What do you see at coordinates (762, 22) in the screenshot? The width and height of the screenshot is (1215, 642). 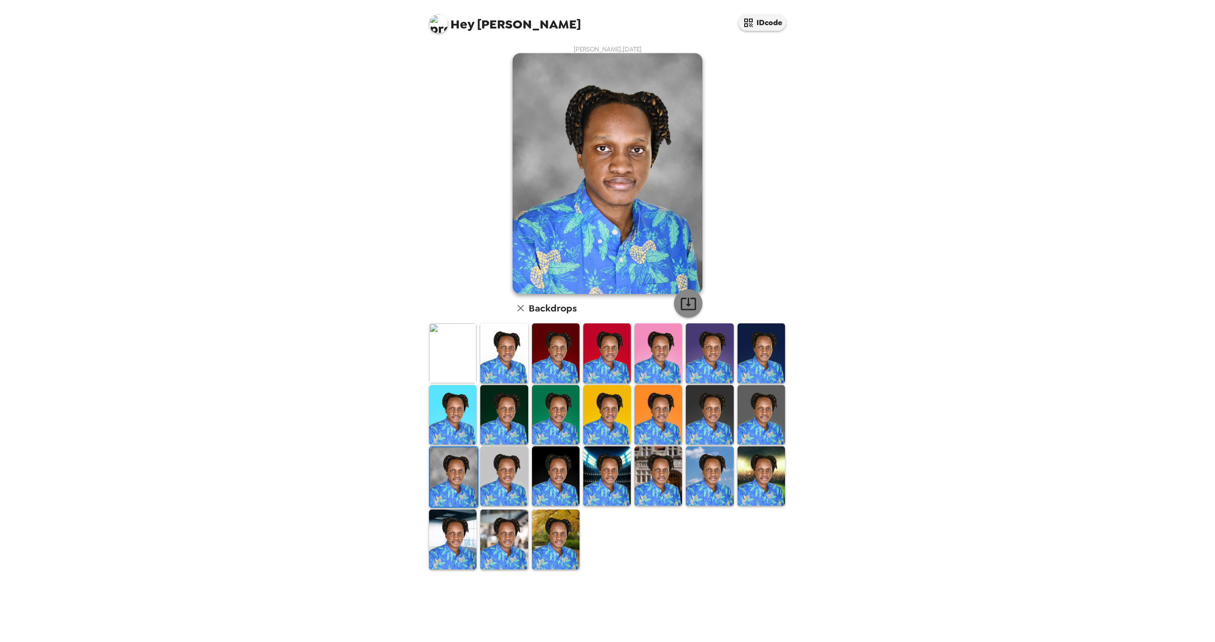 I see `button: IDcode` at bounding box center [762, 22].